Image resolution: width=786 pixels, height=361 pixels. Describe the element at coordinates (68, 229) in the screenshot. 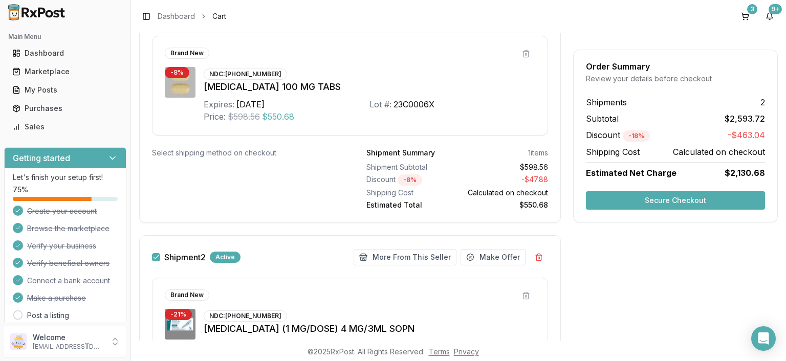

I see `span: Browse the marketplace` at that location.